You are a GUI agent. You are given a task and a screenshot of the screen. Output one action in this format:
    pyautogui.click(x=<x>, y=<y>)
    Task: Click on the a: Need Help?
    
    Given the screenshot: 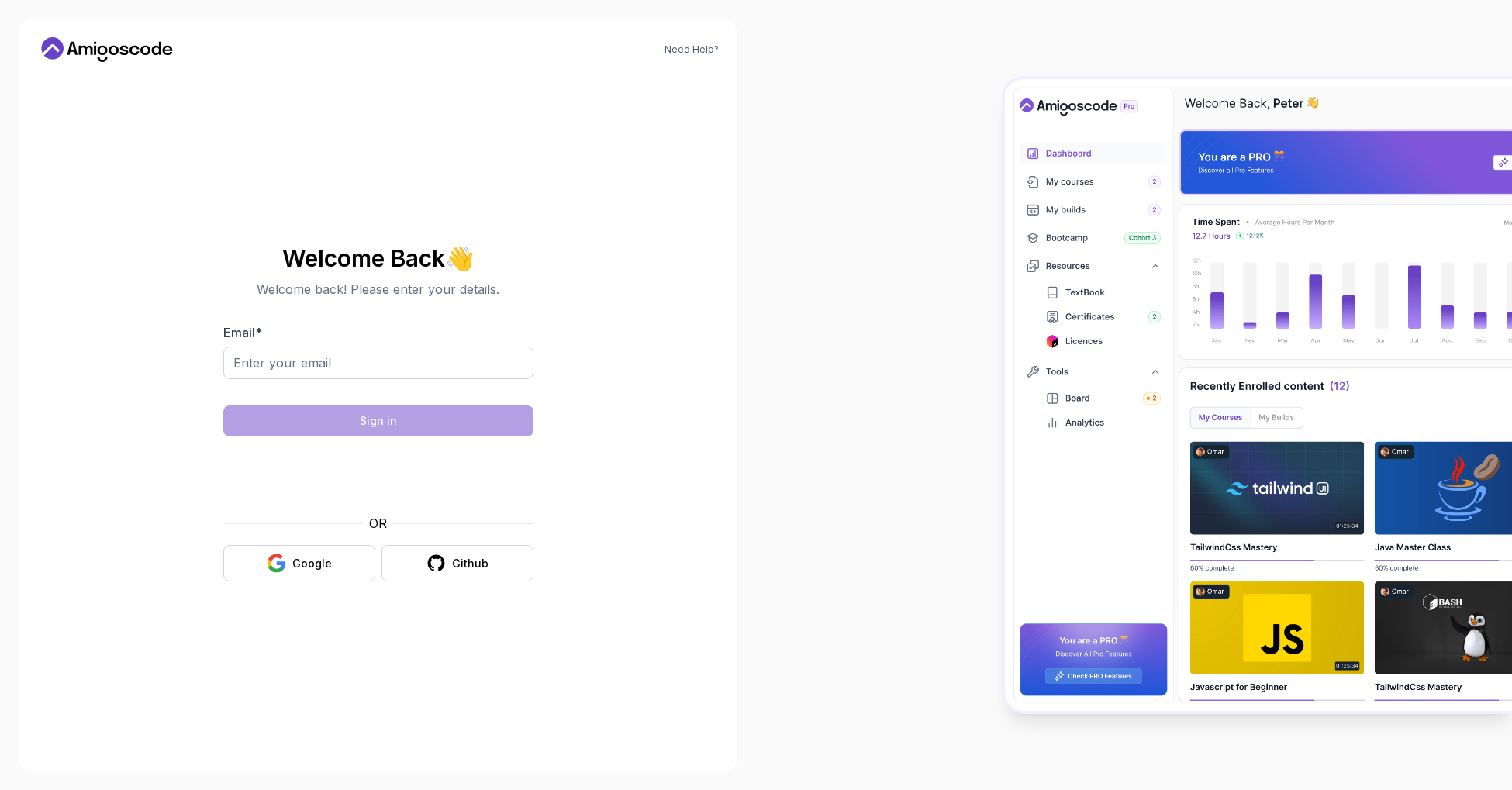 What is the action you would take?
    pyautogui.click(x=691, y=49)
    